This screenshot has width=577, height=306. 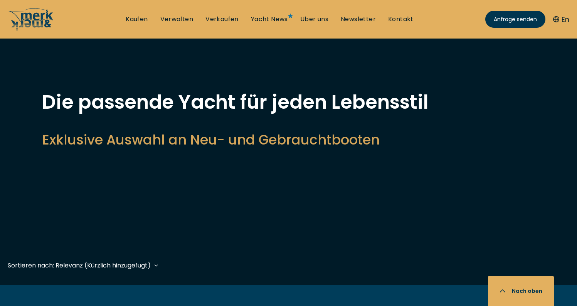 What do you see at coordinates (401, 19) in the screenshot?
I see `a: Kontakt` at bounding box center [401, 19].